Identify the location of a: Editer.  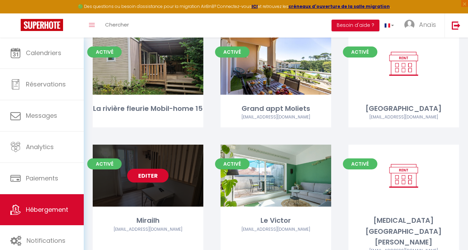
(148, 176).